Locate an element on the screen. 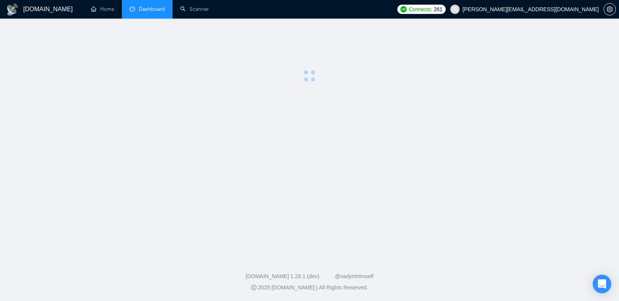 This screenshot has width=619, height=301. a: @vadymhimself is located at coordinates (354, 276).